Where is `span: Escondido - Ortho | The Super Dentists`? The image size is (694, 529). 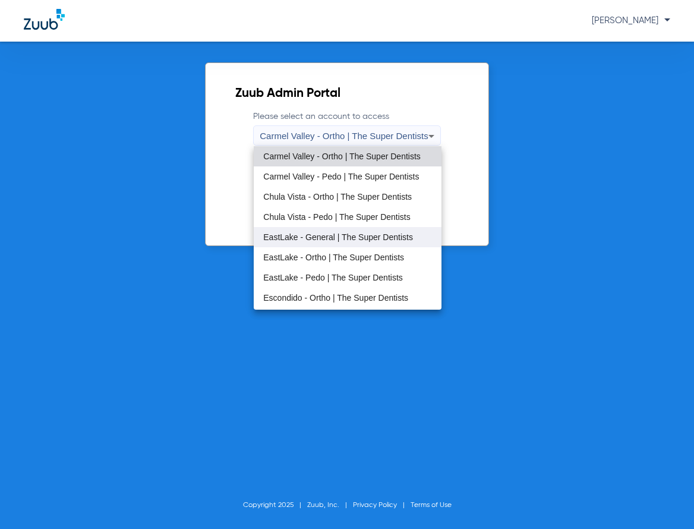
span: Escondido - Ortho | The Super Dentists is located at coordinates (336, 298).